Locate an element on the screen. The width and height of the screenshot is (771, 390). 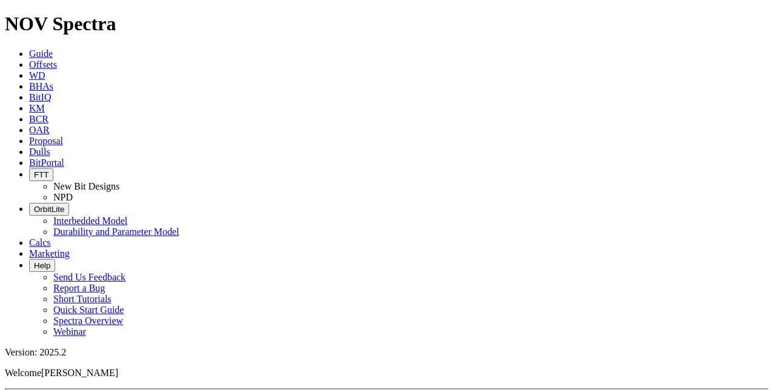
a: Report a Bug is located at coordinates (79, 288).